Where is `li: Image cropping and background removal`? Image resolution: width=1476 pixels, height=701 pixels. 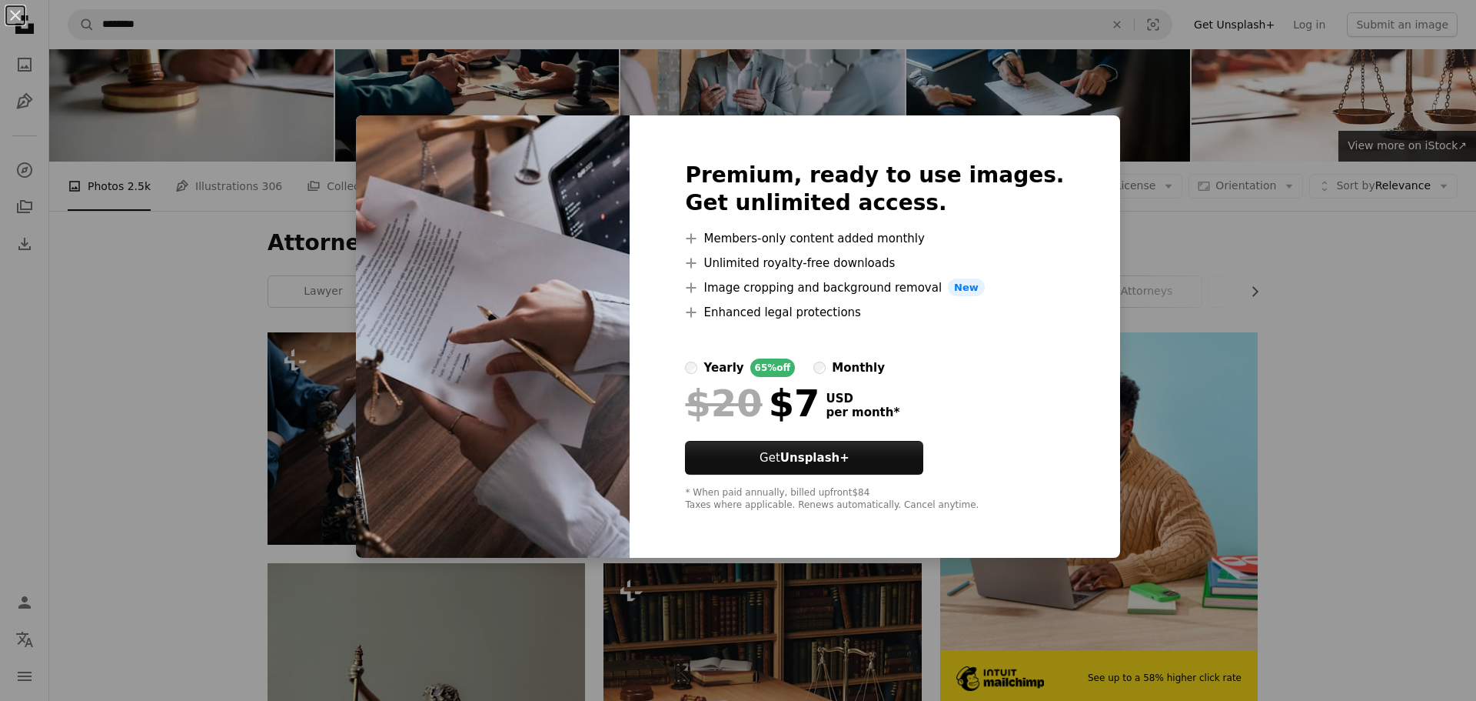
li: Image cropping and background removal is located at coordinates (874, 288).